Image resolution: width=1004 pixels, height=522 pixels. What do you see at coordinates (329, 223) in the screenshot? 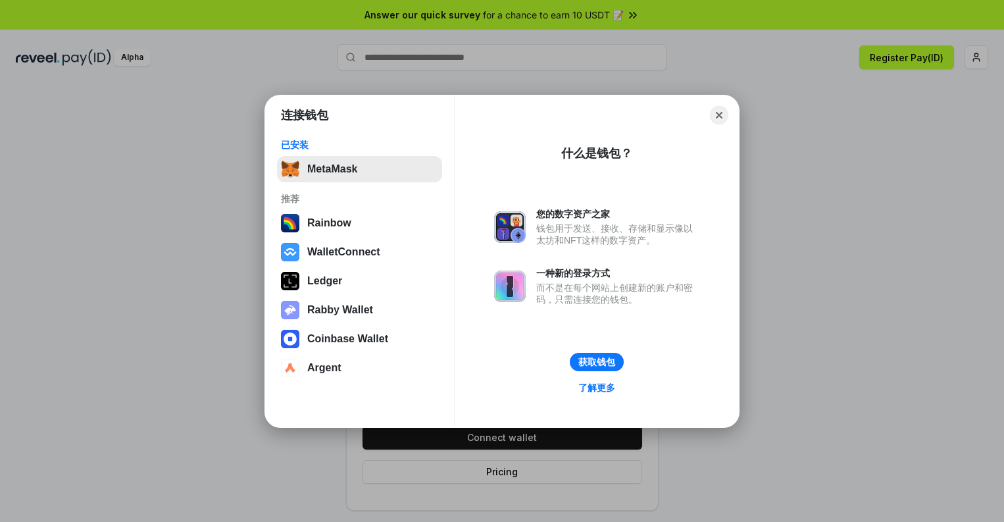
I see `div: Rainbow` at bounding box center [329, 223].